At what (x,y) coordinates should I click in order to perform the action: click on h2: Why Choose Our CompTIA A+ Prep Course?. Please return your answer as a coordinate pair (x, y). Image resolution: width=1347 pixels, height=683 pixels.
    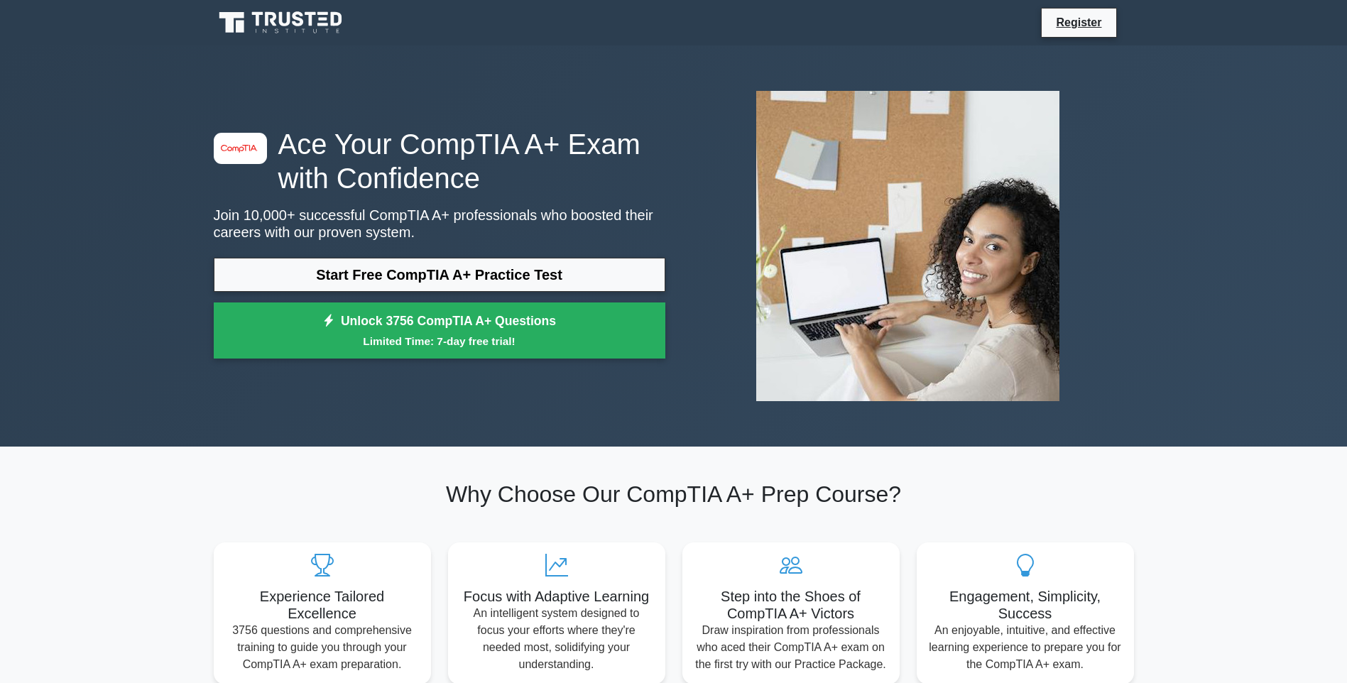
    Looking at the image, I should click on (674, 494).